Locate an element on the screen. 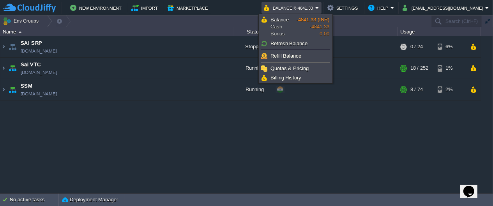  button: Help is located at coordinates (380, 8).